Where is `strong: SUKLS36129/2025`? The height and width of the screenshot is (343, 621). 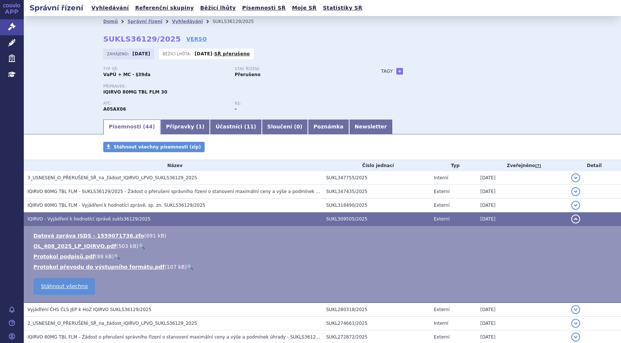
strong: SUKLS36129/2025 is located at coordinates (142, 39).